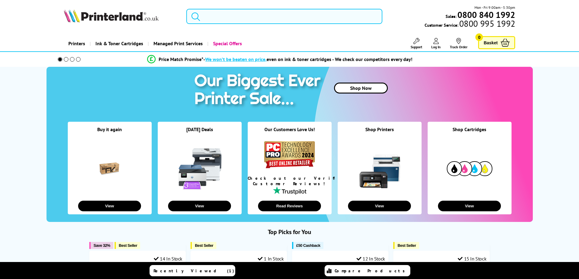  I want to click on div: Check out our Verified Customer Reviews!, so click(290, 181).